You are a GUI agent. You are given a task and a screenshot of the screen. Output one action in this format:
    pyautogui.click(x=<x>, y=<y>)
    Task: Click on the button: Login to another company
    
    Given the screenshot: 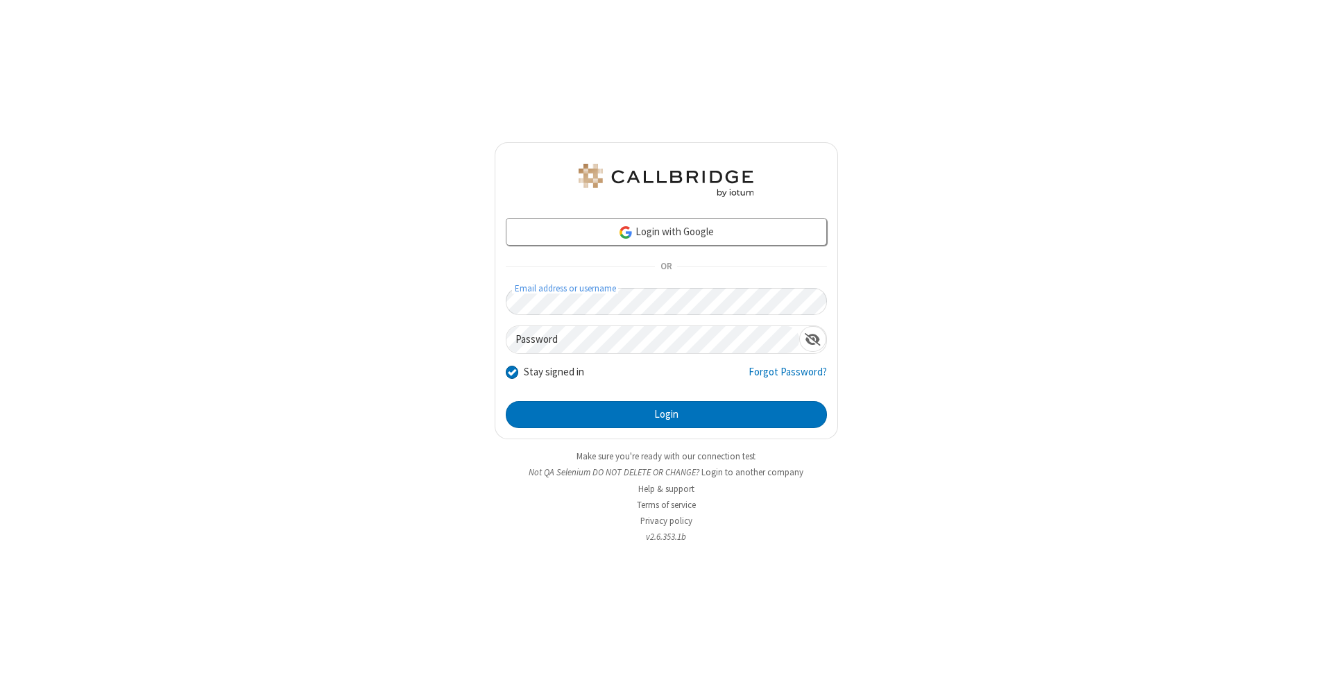 What is the action you would take?
    pyautogui.click(x=752, y=472)
    